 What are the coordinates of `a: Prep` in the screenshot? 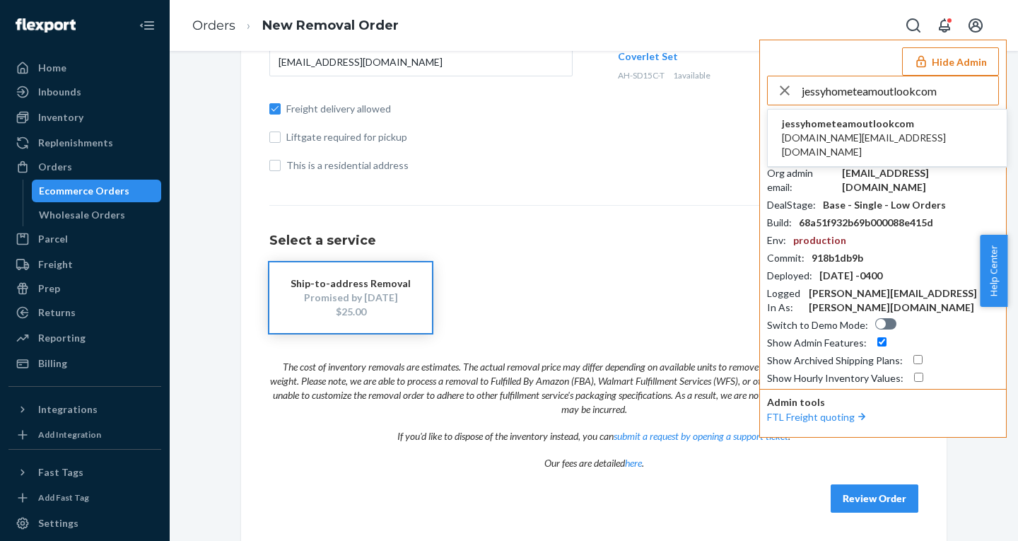 It's located at (85, 288).